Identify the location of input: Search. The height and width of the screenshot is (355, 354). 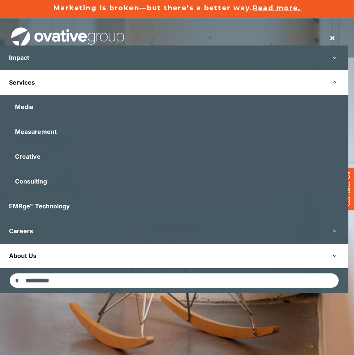
(17, 281).